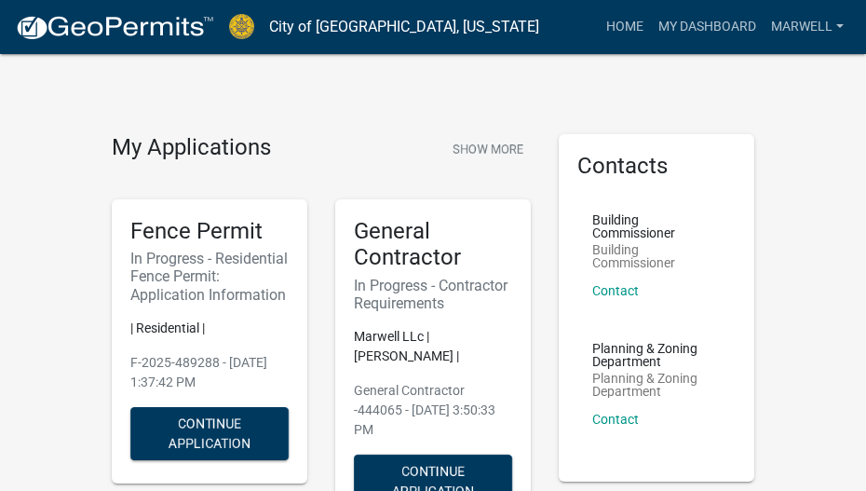  What do you see at coordinates (488, 149) in the screenshot?
I see `button: Show More` at bounding box center [488, 149].